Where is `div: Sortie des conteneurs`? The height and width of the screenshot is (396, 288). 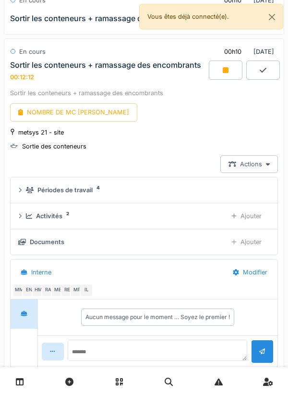
div: Sortie des conteneurs is located at coordinates (54, 146).